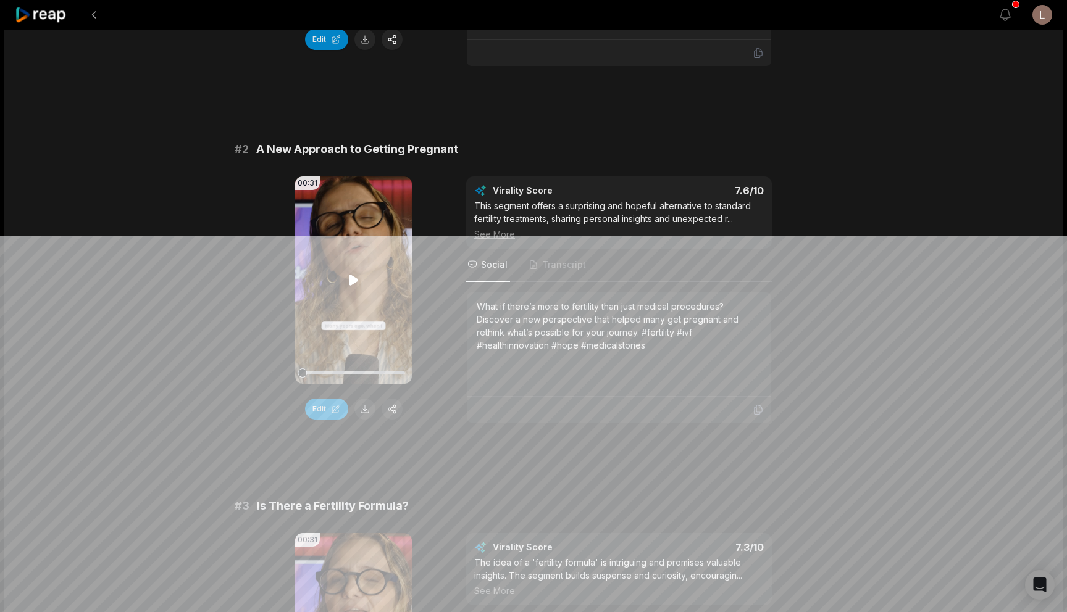 Image resolution: width=1067 pixels, height=612 pixels. What do you see at coordinates (697, 191) in the screenshot?
I see `div: 7.6 /10` at bounding box center [697, 191].